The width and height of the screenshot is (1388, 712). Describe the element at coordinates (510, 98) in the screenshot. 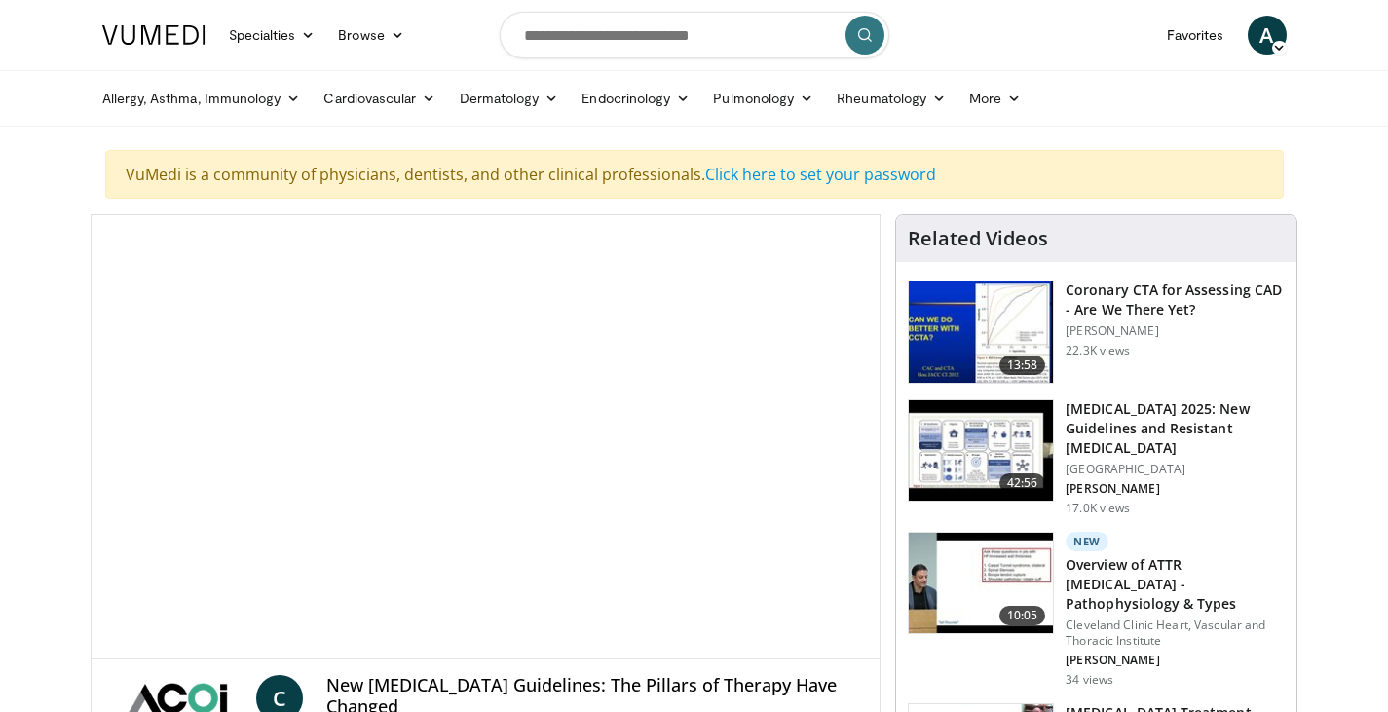

I see `a: Dermatology` at that location.